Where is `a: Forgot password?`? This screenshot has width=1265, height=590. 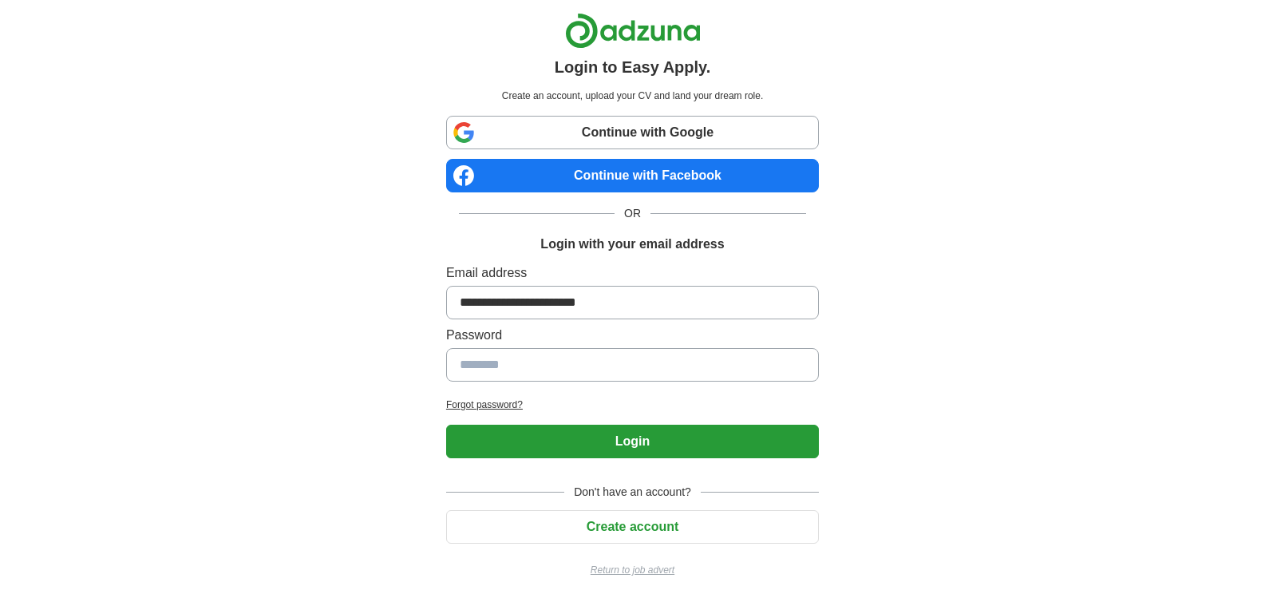
a: Forgot password? is located at coordinates (632, 405).